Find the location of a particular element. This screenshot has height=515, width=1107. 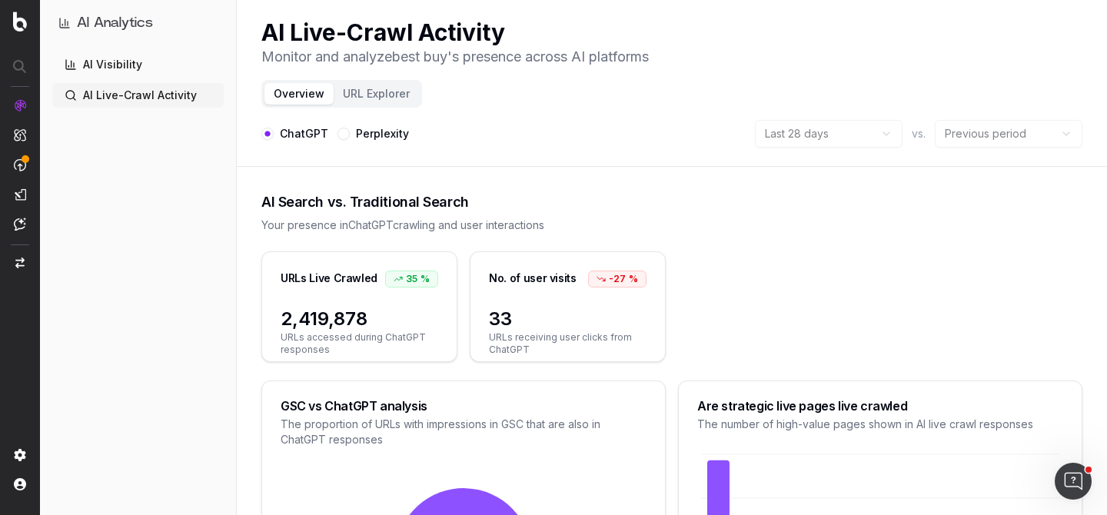

span: 33 is located at coordinates (567, 319).